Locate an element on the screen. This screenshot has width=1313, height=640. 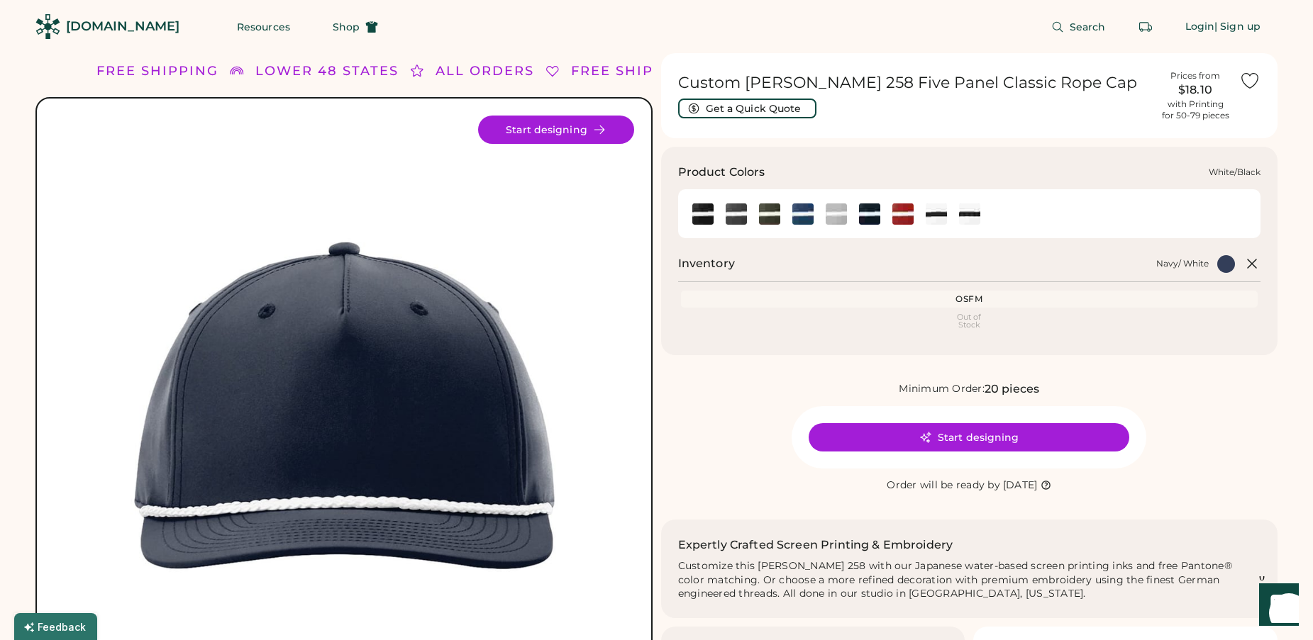
button: Resources is located at coordinates (263, 27).